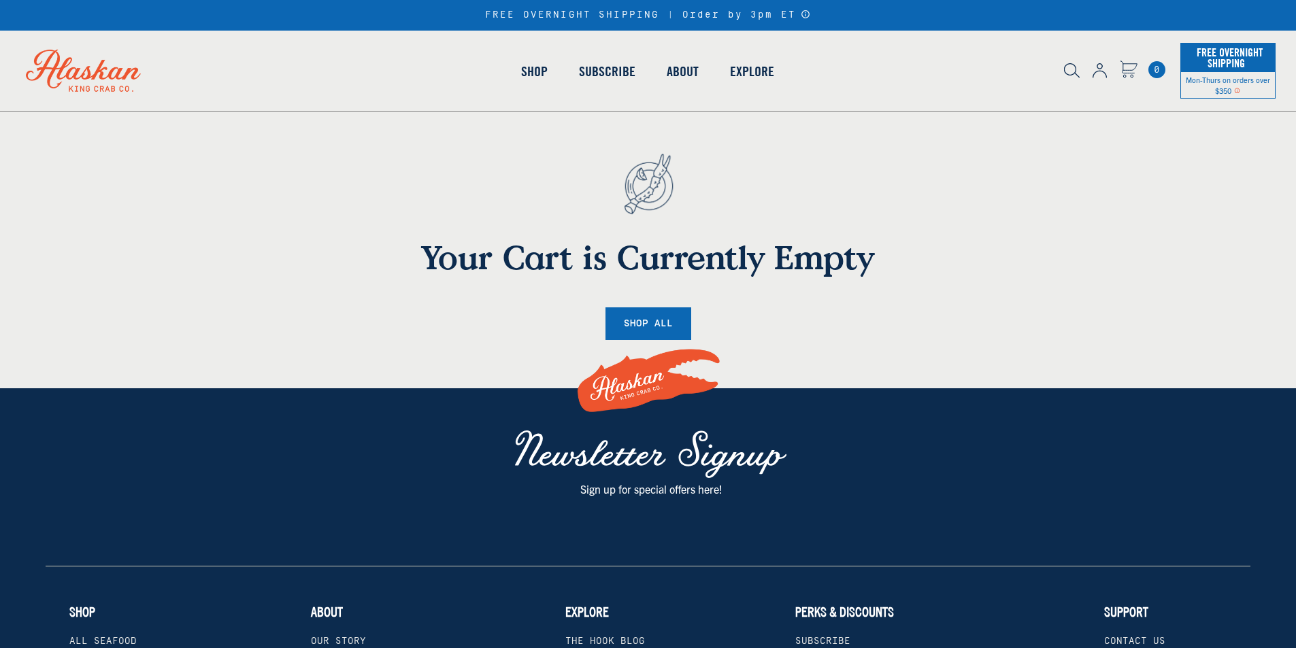 Image resolution: width=1296 pixels, height=648 pixels. Describe the element at coordinates (82, 612) in the screenshot. I see `p: Shop` at that location.